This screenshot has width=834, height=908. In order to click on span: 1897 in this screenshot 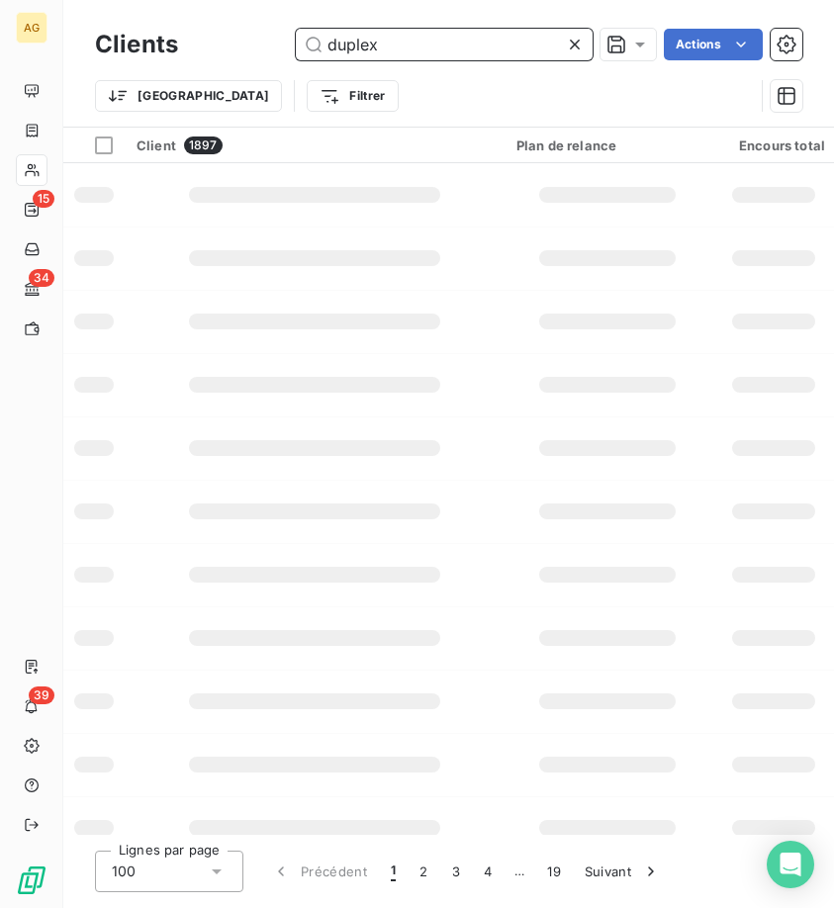, I will do `click(203, 145)`.